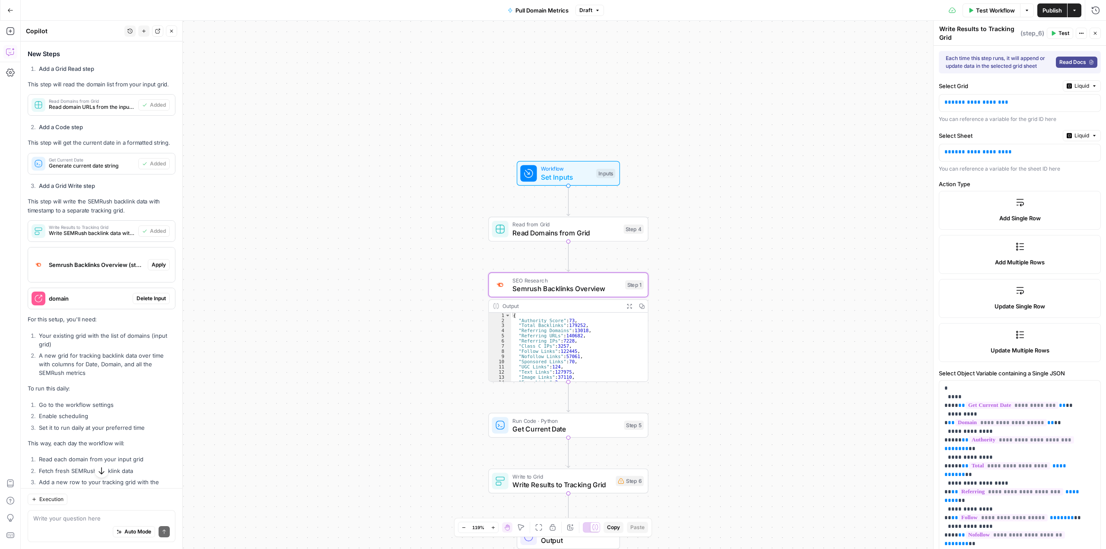  What do you see at coordinates (568, 229) in the screenshot?
I see `div: Read from GridRead Domains from GridStep 4` at bounding box center [568, 229].